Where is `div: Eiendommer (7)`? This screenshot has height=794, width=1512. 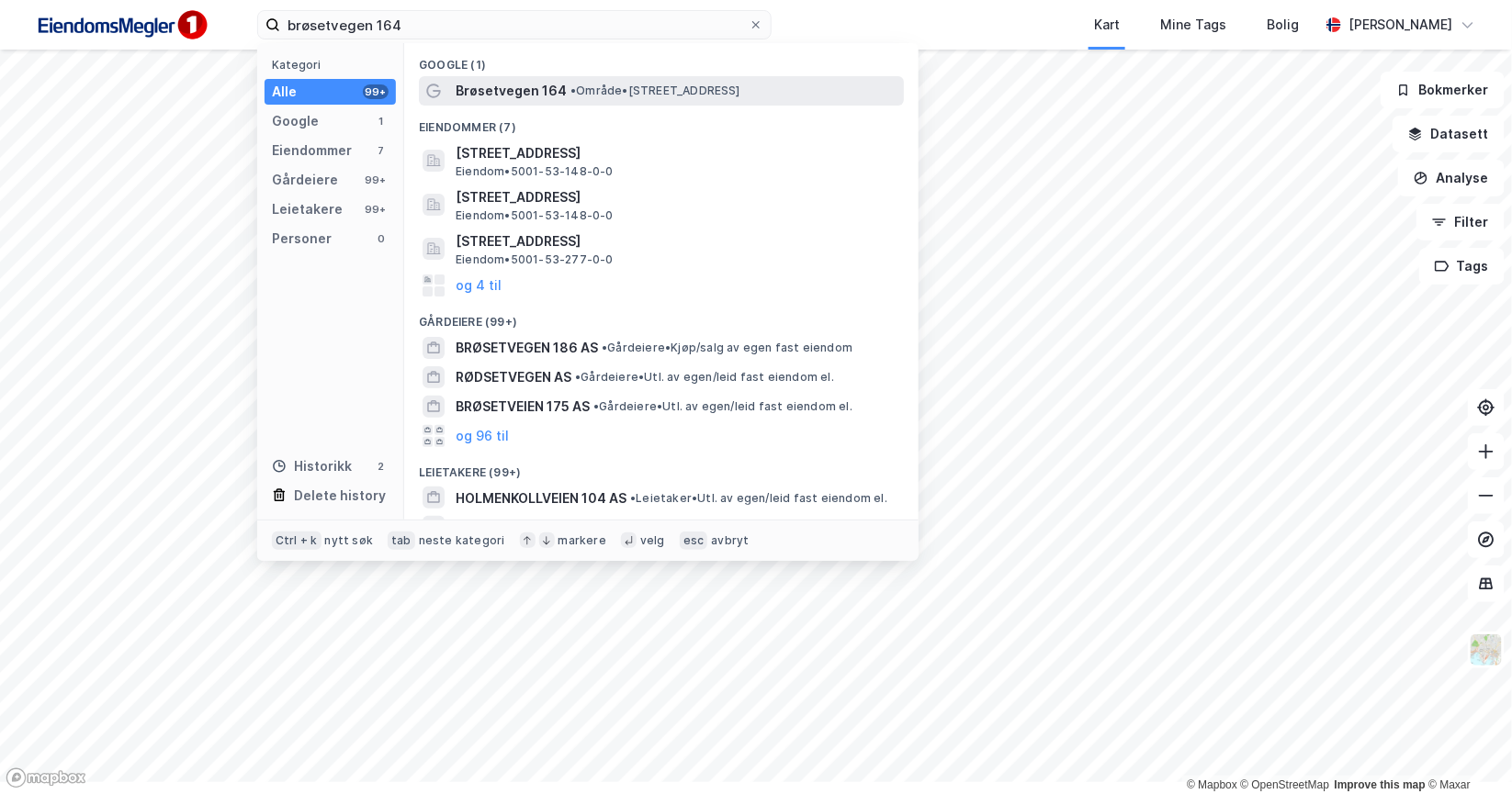 div: Eiendommer (7) is located at coordinates (661, 123).